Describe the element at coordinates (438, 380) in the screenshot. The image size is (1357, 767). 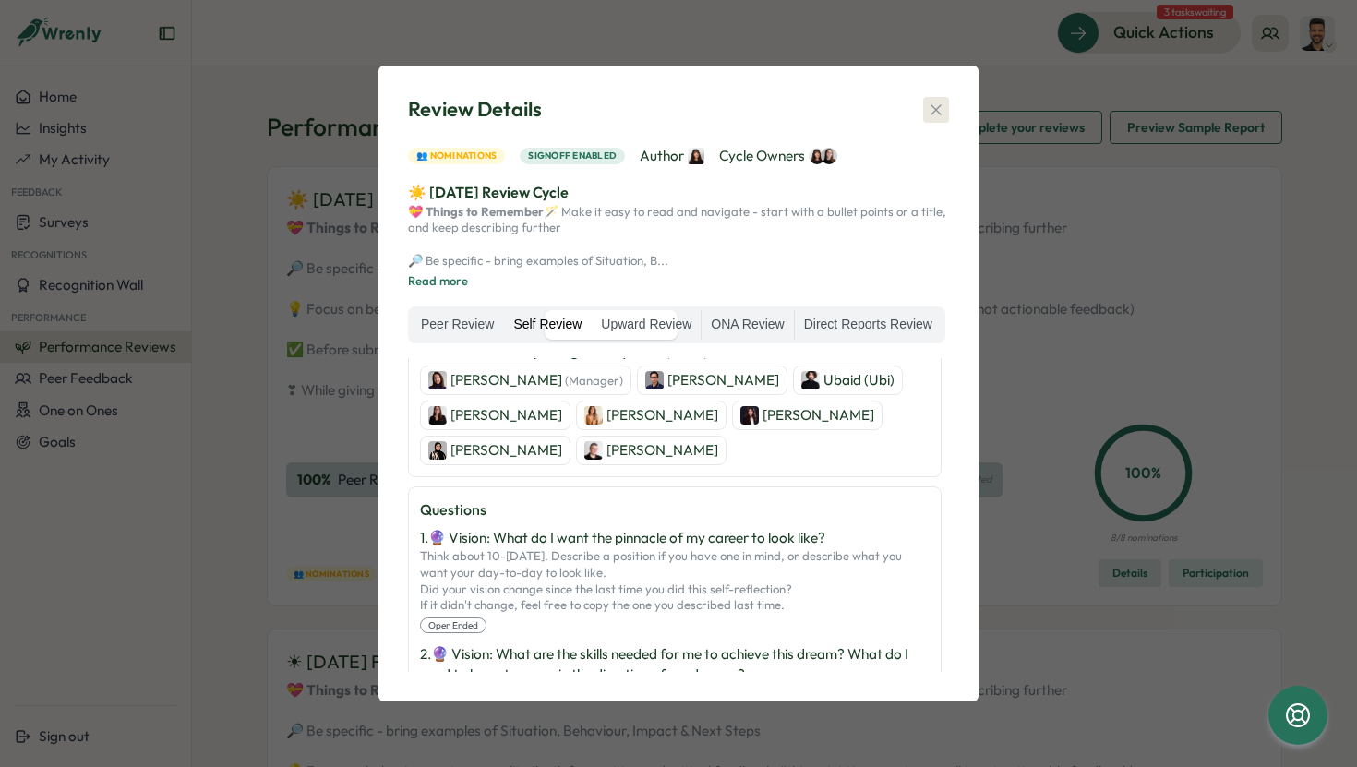
I see `img: Viktoria Korzhova` at that location.